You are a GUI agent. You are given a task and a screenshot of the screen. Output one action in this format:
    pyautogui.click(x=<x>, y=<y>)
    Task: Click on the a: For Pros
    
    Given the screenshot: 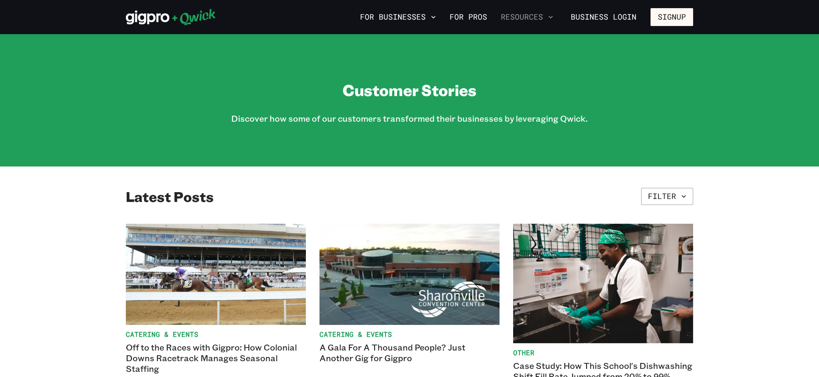 What is the action you would take?
    pyautogui.click(x=468, y=17)
    